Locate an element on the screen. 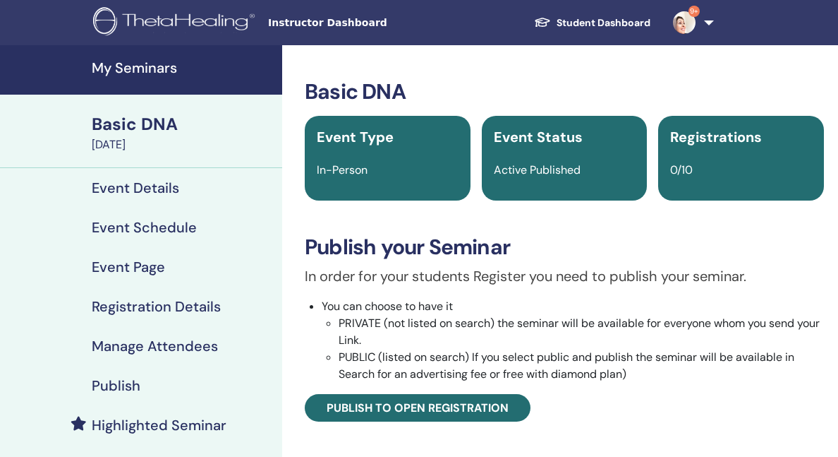 This screenshot has height=457, width=838. div: Basic DNA is located at coordinates (183, 124).